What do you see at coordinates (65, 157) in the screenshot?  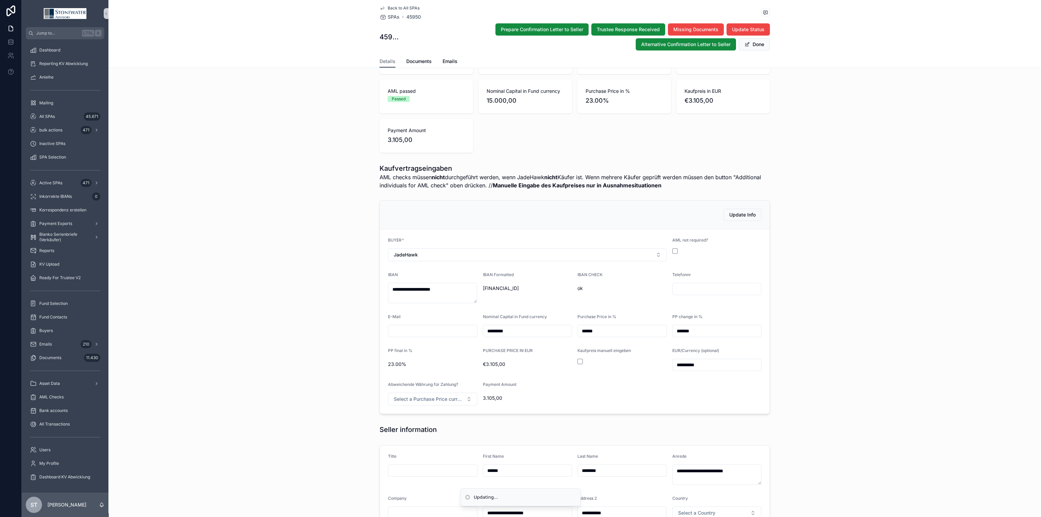 I see `a: SPA Selection` at bounding box center [65, 157].